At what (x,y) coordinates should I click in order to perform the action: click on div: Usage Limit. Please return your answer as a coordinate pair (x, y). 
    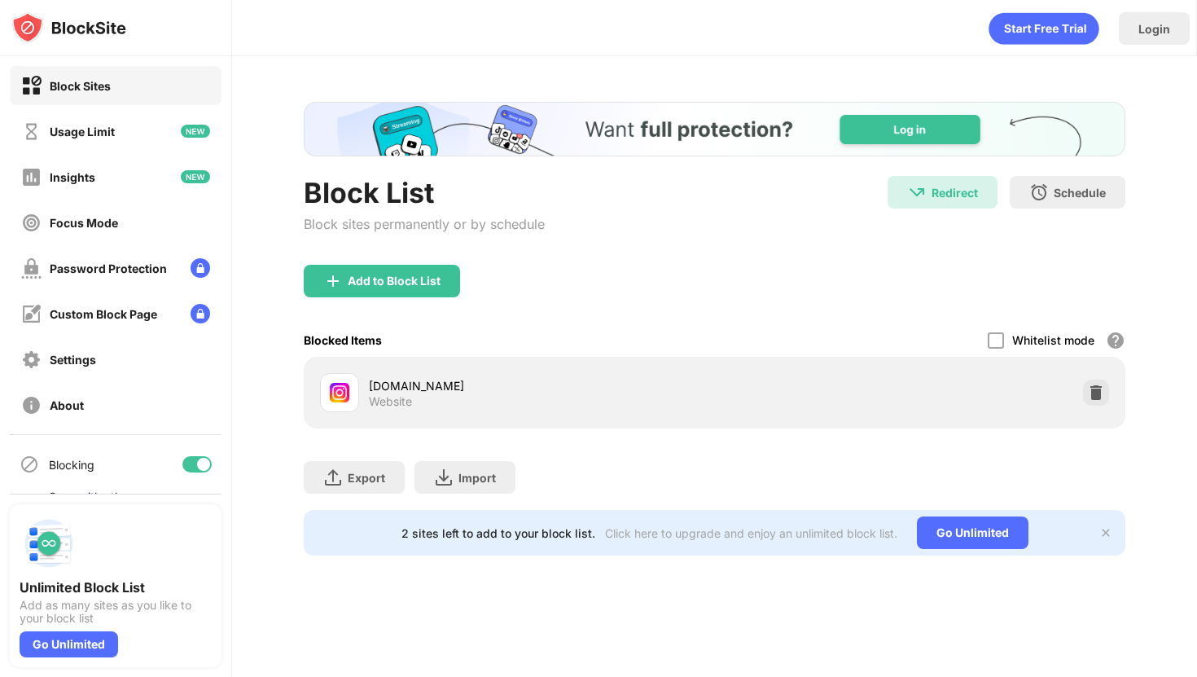
    Looking at the image, I should click on (82, 131).